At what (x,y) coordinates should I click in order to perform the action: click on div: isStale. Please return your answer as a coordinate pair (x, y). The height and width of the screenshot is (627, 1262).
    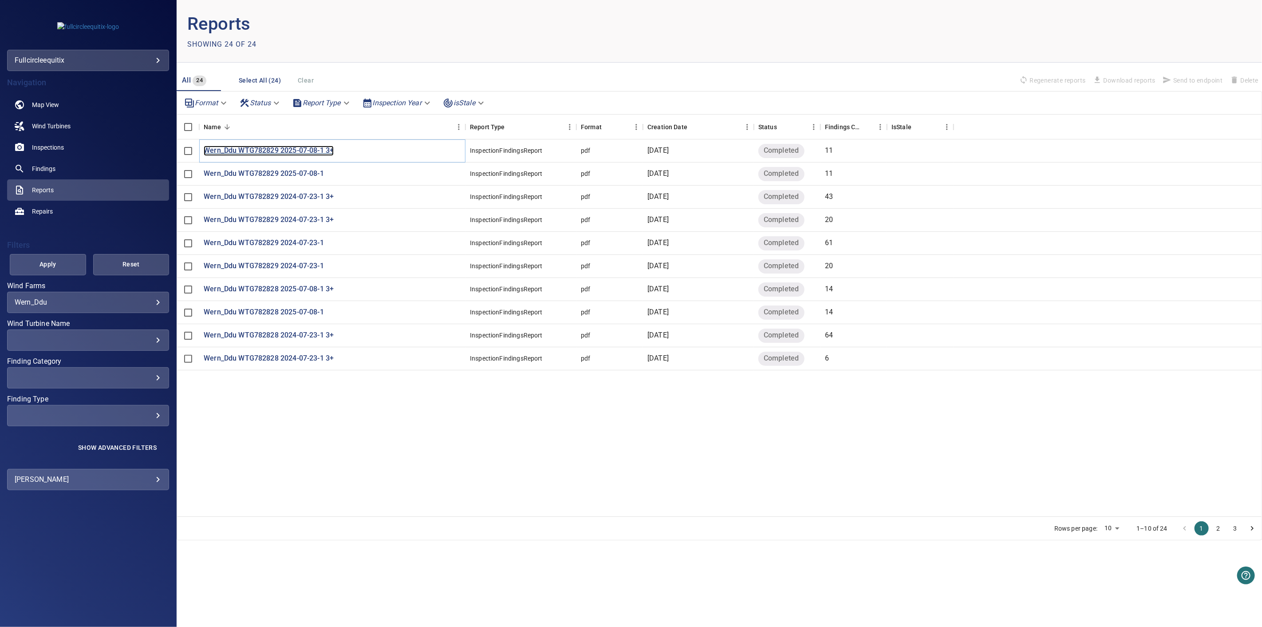
    Looking at the image, I should click on (464, 103).